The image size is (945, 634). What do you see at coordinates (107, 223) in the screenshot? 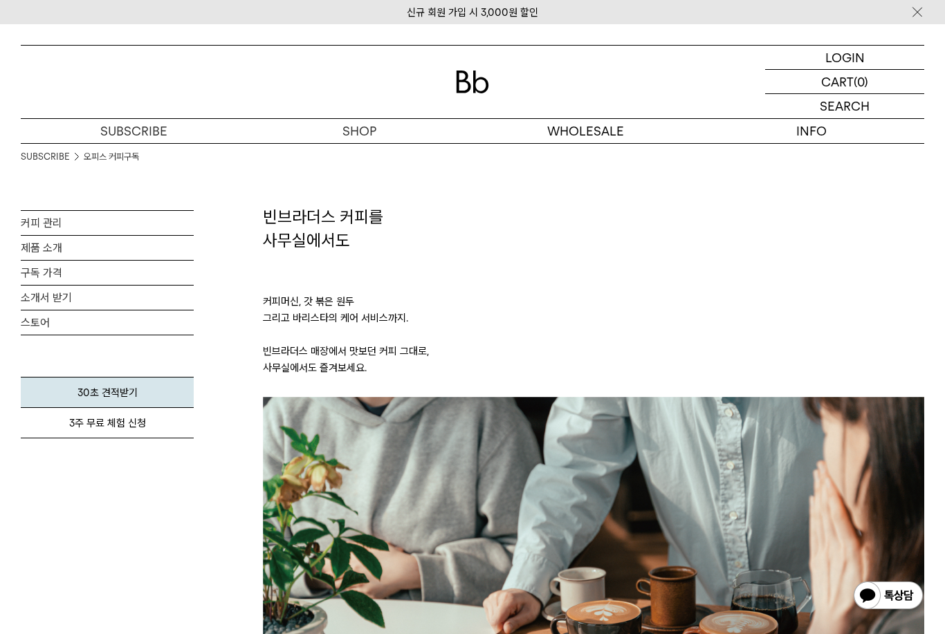
I see `a: 커피 관리` at bounding box center [107, 223].